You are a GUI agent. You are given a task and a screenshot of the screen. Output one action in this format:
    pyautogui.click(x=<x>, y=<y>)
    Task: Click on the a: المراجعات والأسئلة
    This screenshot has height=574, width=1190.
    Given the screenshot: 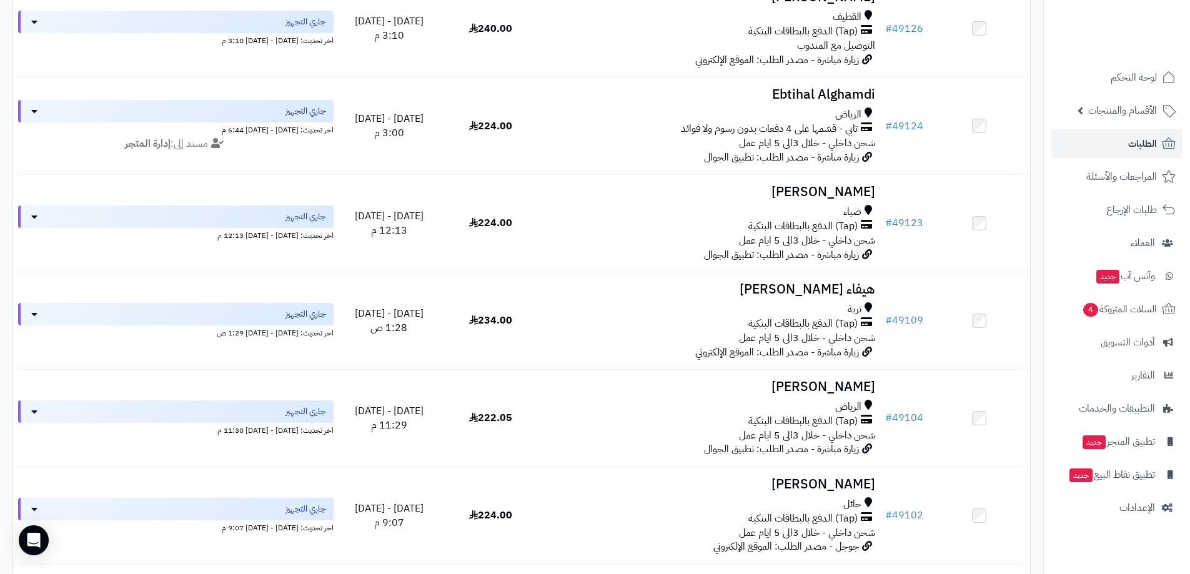 What is the action you would take?
    pyautogui.click(x=1117, y=177)
    